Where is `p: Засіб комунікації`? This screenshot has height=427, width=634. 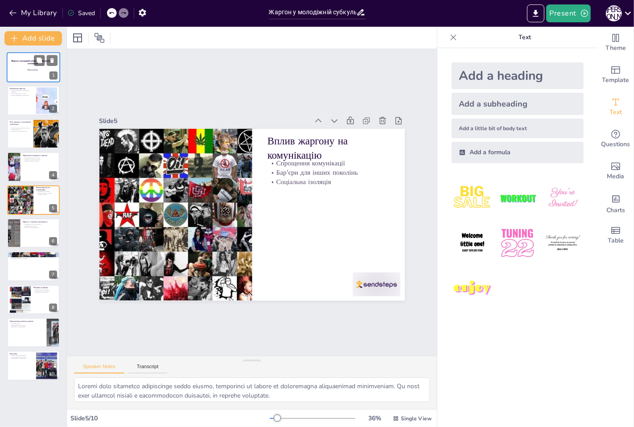 p: Засіб комунікації is located at coordinates (20, 130).